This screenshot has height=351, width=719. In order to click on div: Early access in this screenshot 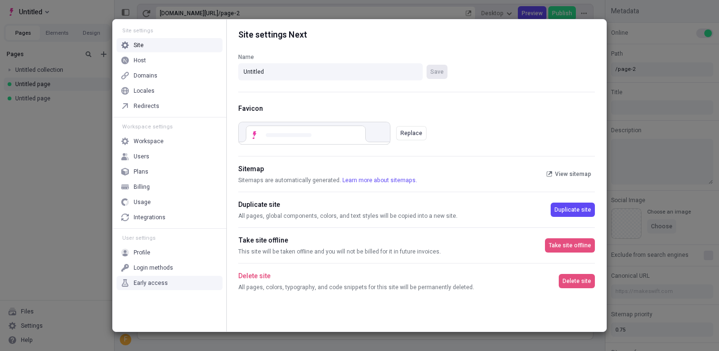, I will do `click(151, 283)`.